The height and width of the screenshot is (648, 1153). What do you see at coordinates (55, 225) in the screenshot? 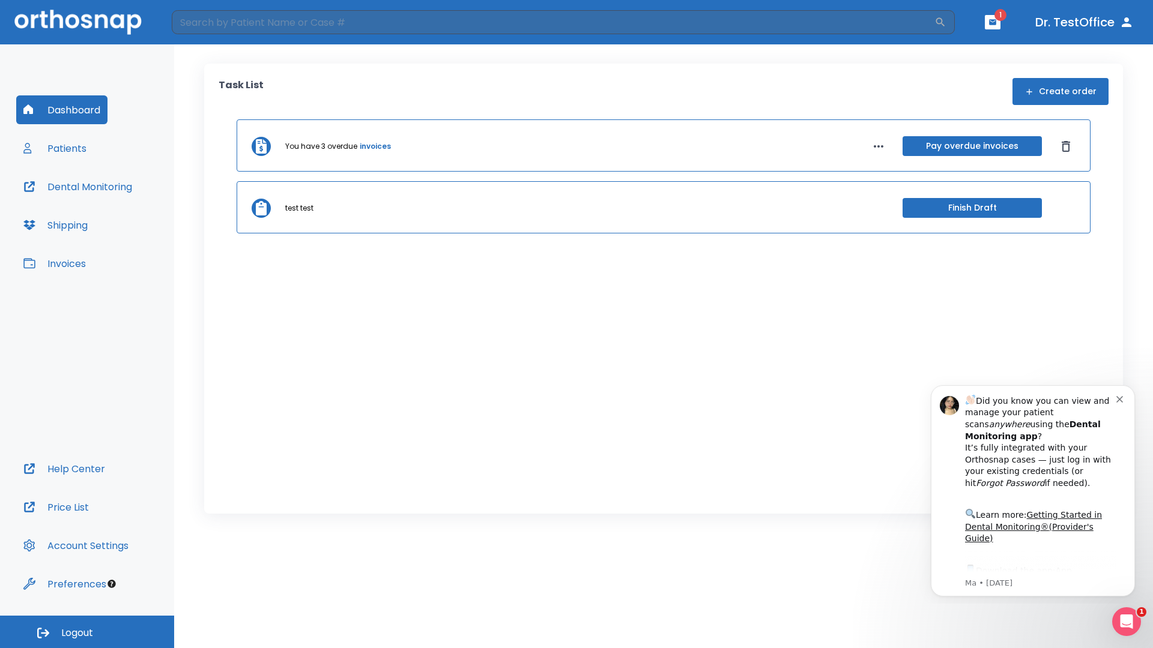
I see `a: Shipping` at bounding box center [55, 225].